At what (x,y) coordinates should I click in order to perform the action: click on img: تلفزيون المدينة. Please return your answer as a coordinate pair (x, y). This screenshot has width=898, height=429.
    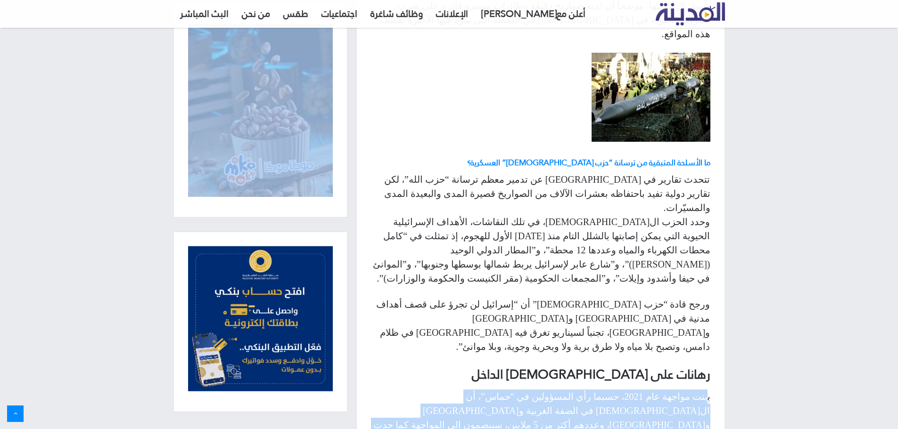
    Looking at the image, I should click on (690, 14).